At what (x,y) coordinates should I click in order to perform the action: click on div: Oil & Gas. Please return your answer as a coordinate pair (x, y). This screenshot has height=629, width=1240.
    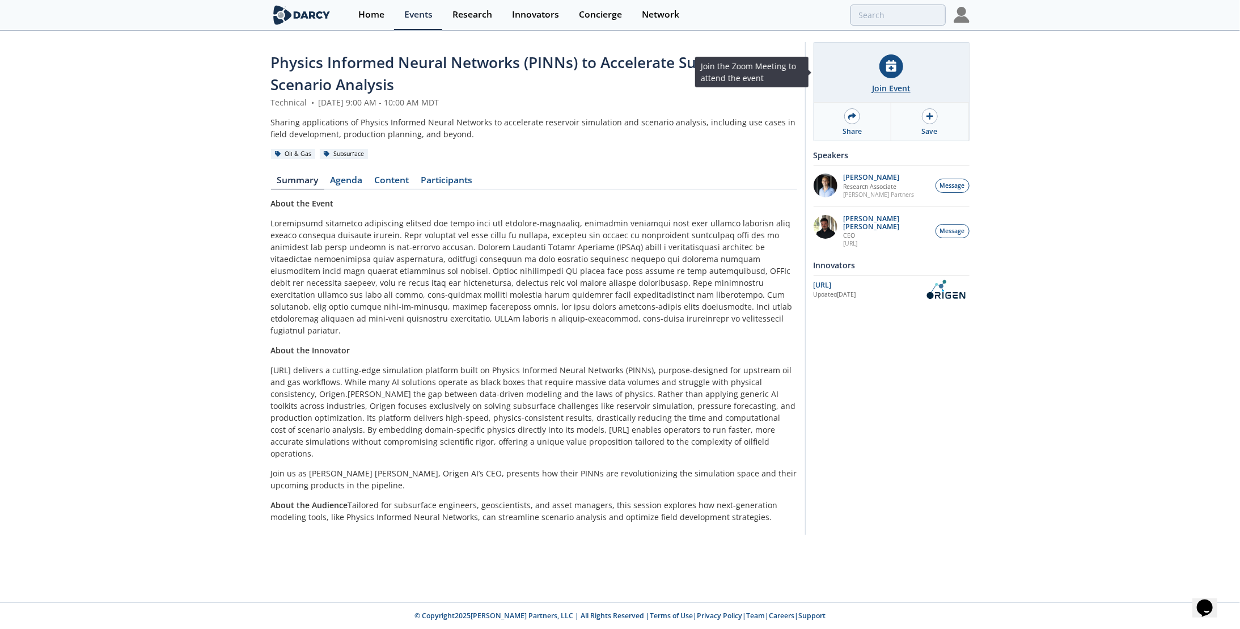
    Looking at the image, I should click on (293, 154).